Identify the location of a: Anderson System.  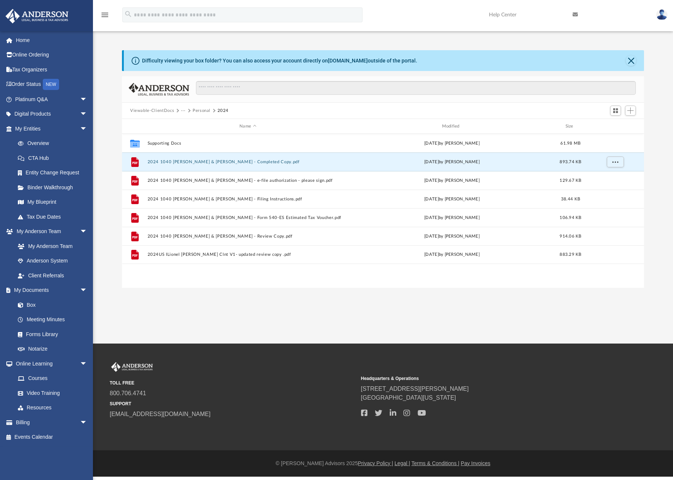
(52, 261).